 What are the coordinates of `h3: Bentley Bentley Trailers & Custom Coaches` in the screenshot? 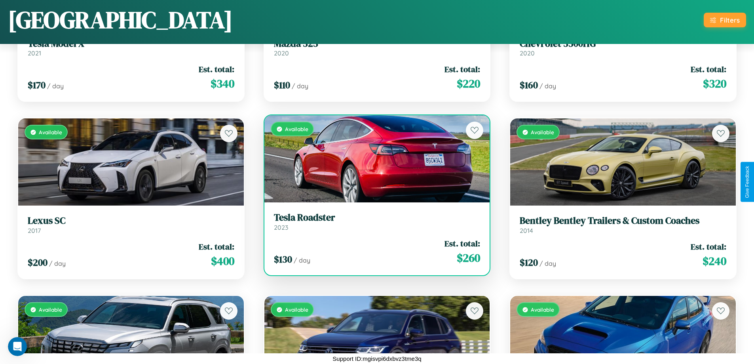 It's located at (623, 220).